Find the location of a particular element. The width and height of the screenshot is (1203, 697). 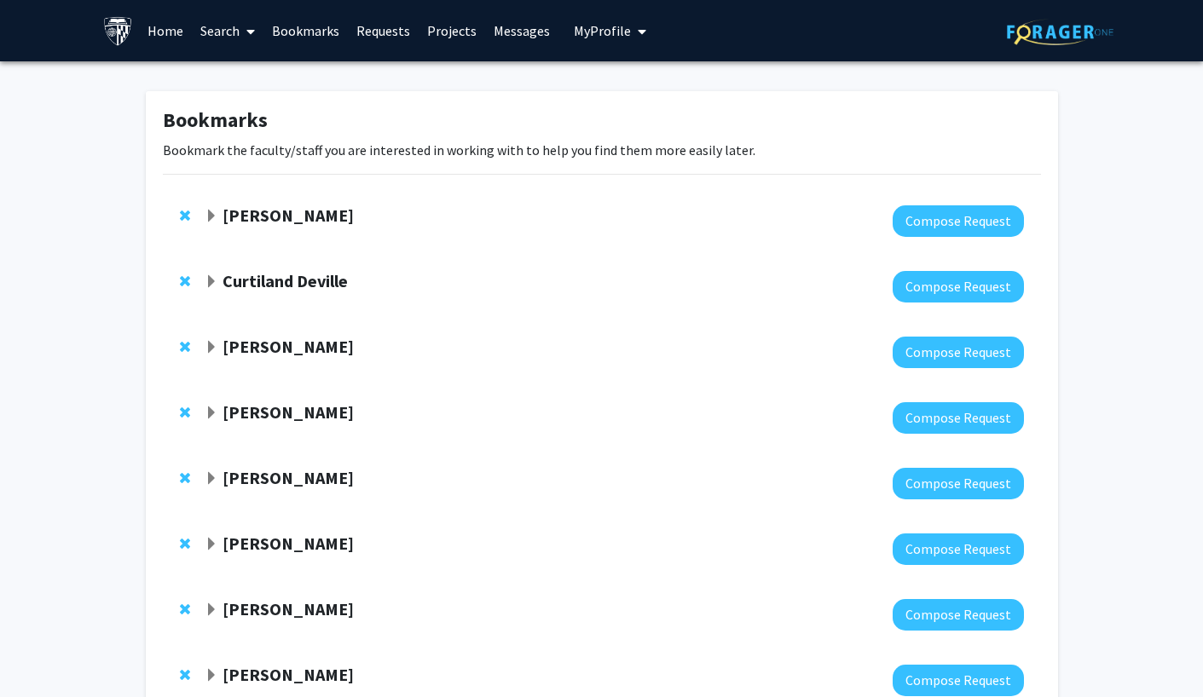

button: Compose Request to Raj Mukherjee is located at coordinates (958, 352).